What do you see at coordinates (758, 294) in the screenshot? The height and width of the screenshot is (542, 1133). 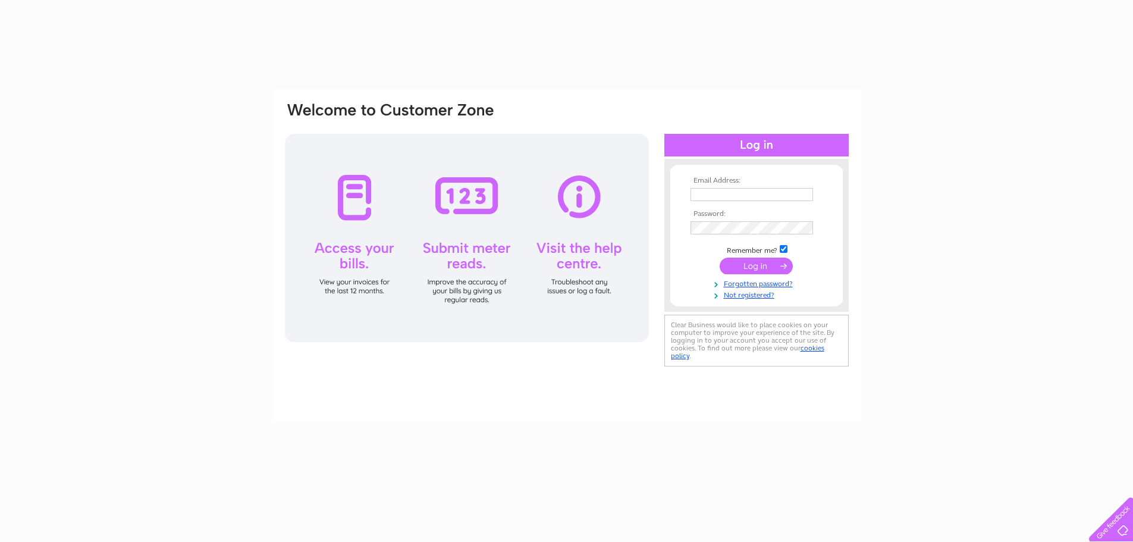 I see `a: Not registered?` at bounding box center [758, 294].